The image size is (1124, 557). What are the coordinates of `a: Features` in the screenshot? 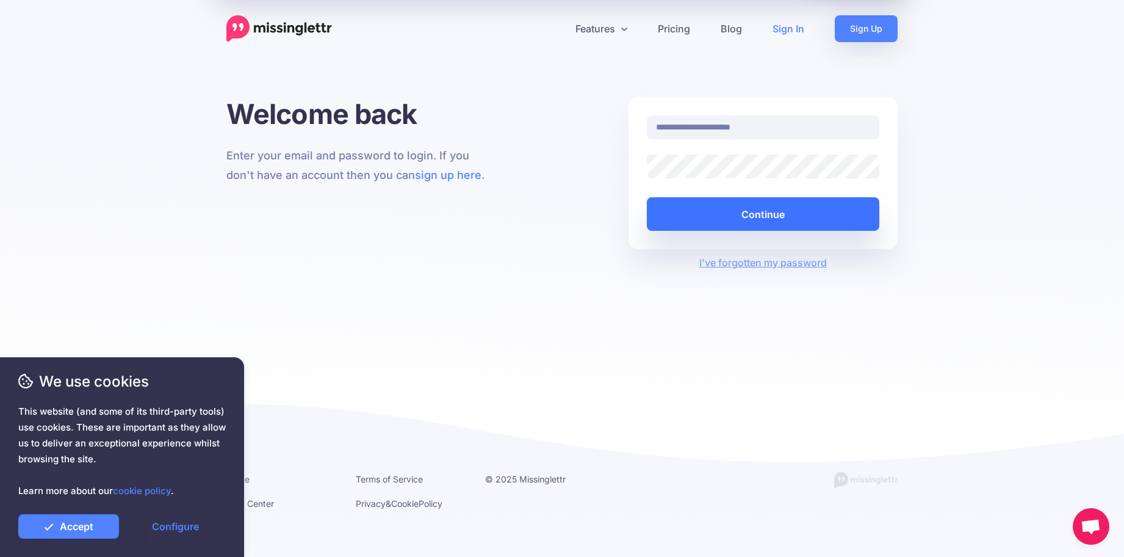 It's located at (601, 29).